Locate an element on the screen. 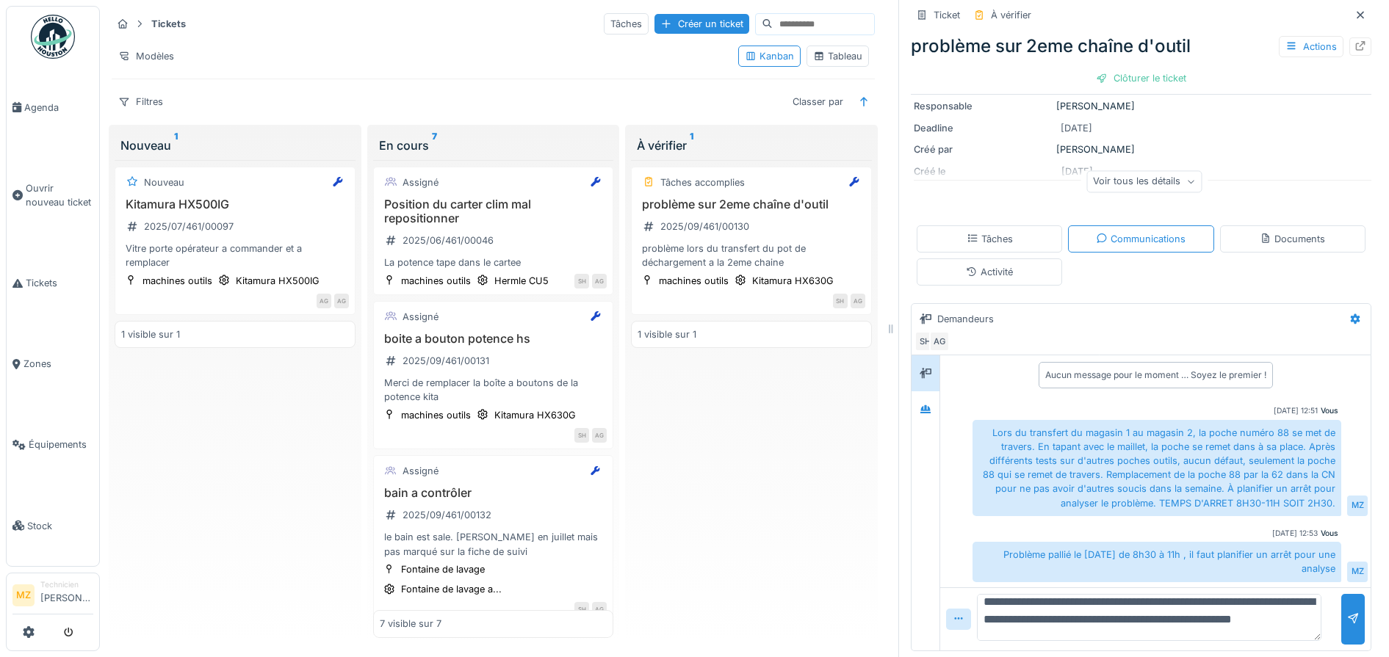 This screenshot has width=1389, height=657. a: Agenda is located at coordinates (53, 107).